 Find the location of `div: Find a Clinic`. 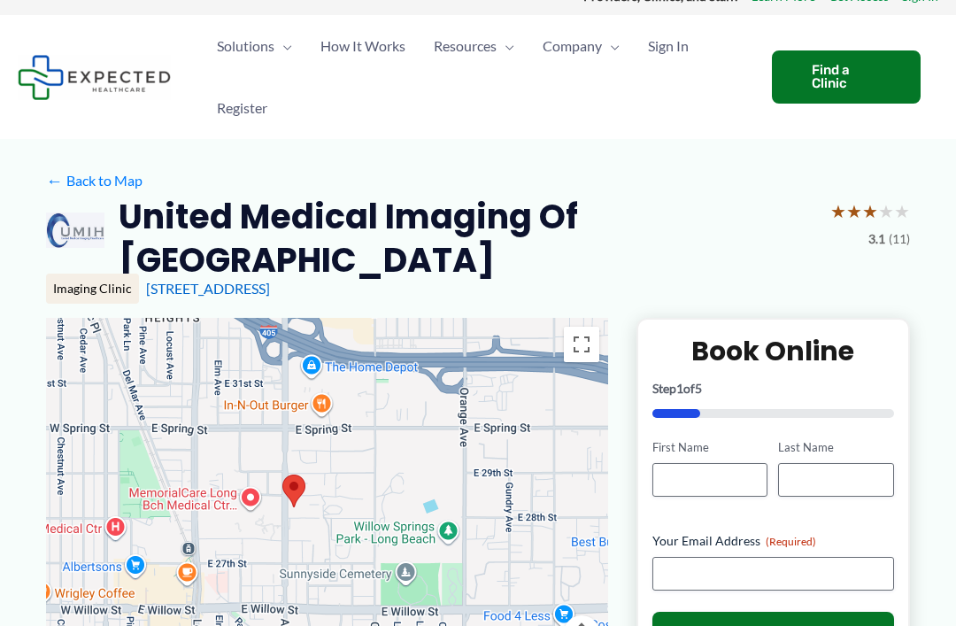

div: Find a Clinic is located at coordinates (846, 77).